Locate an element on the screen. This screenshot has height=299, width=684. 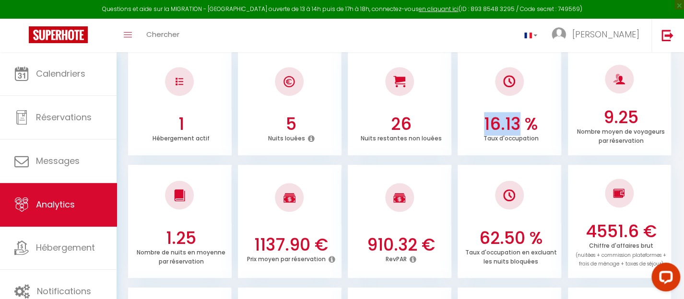
p: Taux d'occupation en excluant les nuits bloquées is located at coordinates (511, 256).